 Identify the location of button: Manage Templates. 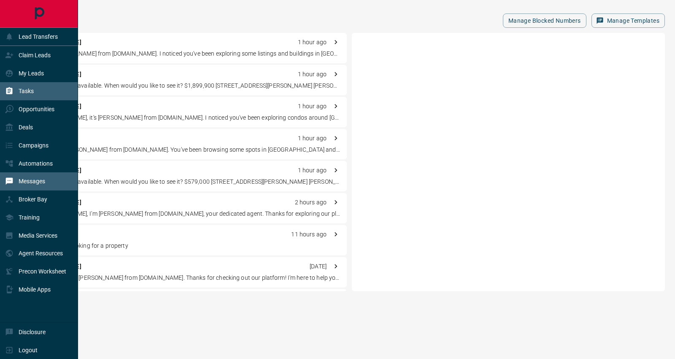
(628, 21).